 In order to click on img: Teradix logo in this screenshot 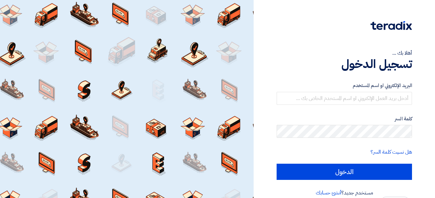, I will do `click(392, 26)`.